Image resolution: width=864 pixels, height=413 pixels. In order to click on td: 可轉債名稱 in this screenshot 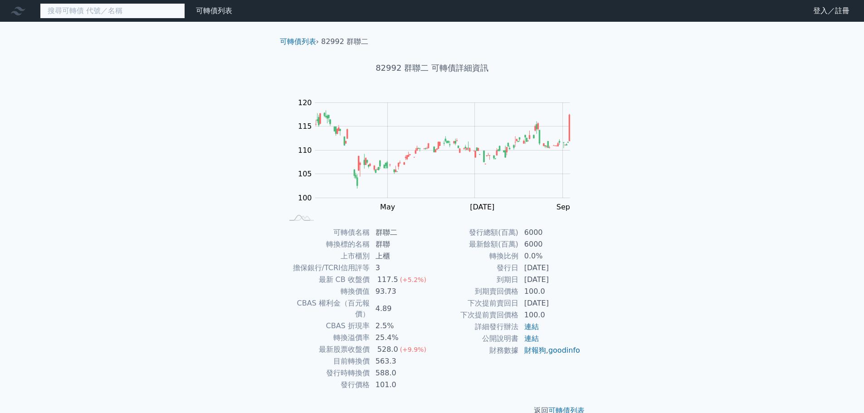, I will do `click(326, 233)`.